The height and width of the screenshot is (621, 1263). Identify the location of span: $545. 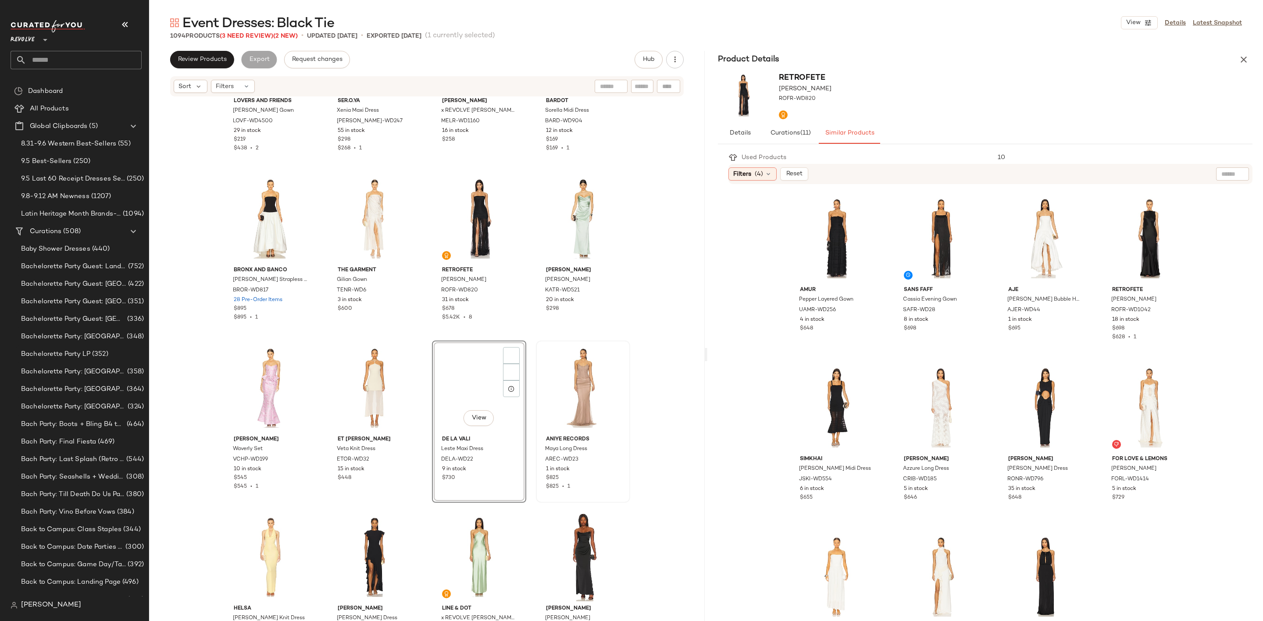
(240, 487).